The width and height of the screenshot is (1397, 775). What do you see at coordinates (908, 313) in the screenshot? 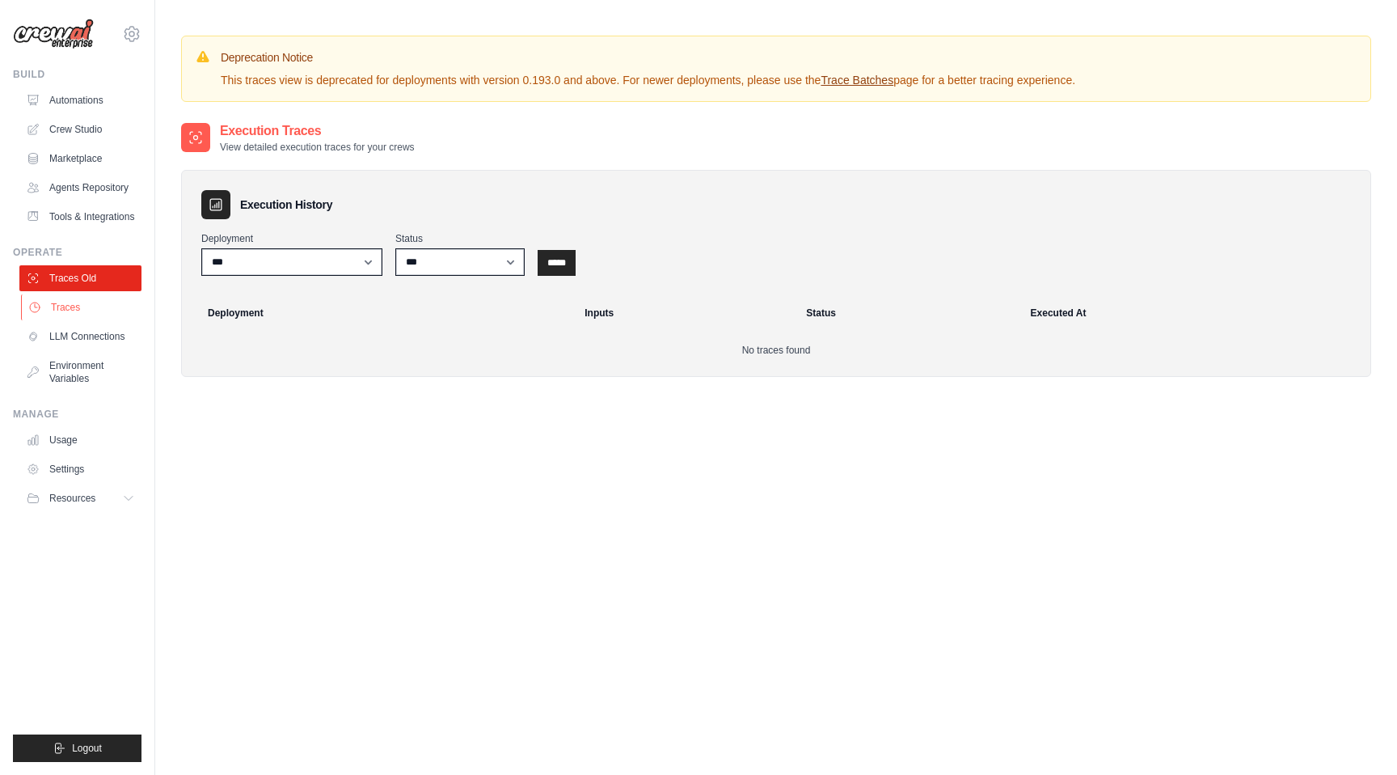
I see `th: Status` at bounding box center [908, 313].